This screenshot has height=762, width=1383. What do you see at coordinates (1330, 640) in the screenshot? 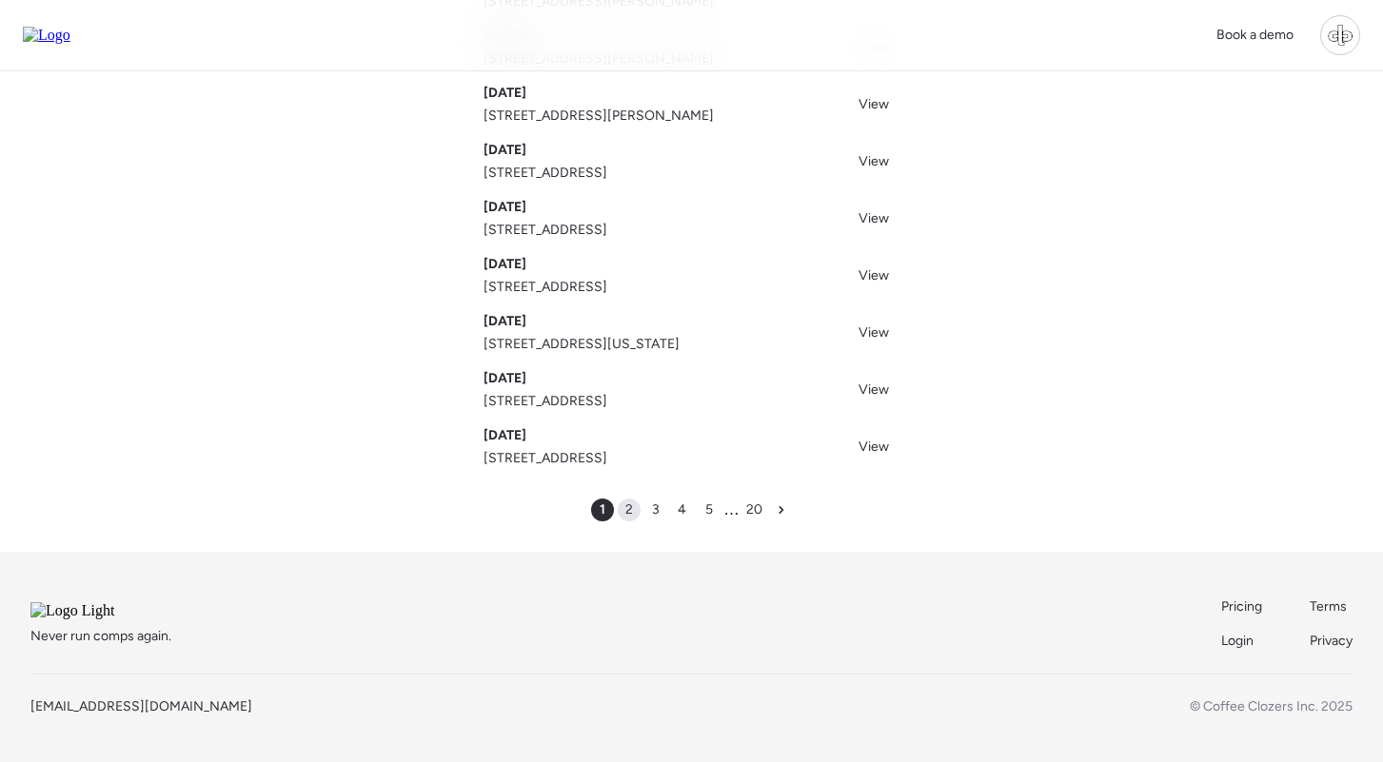
I see `span: Privacy` at bounding box center [1330, 640].